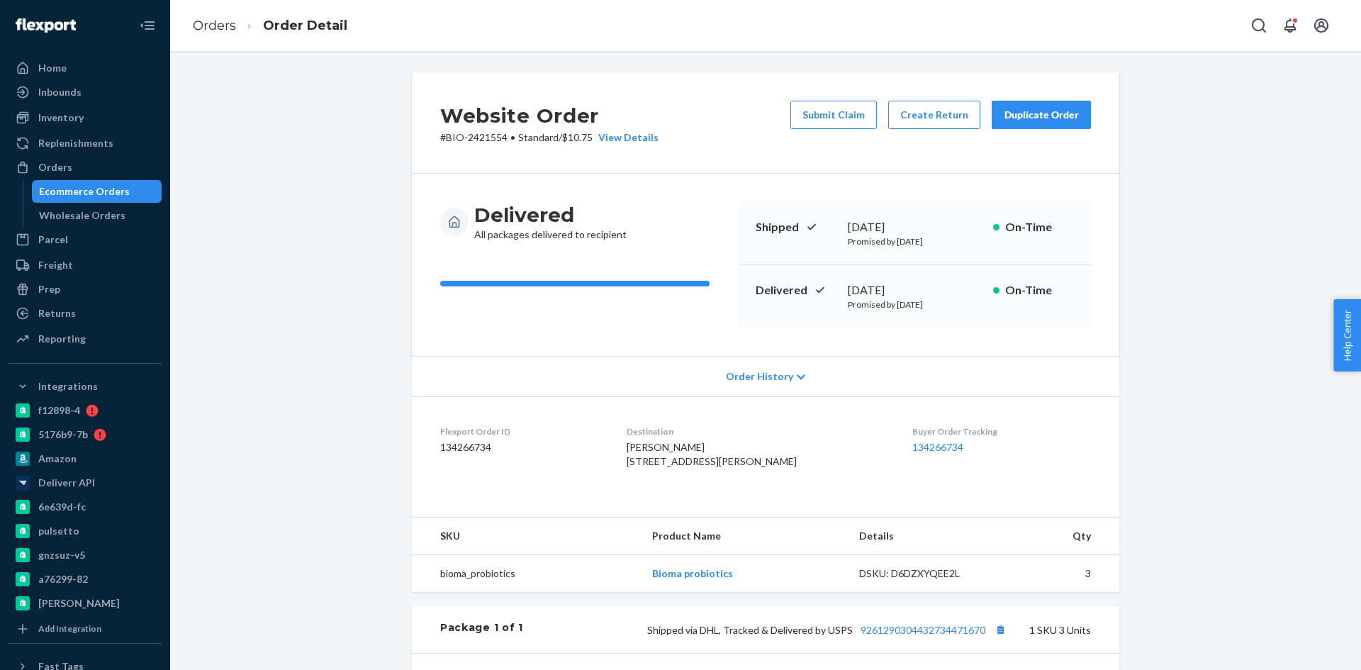 Image resolution: width=1361 pixels, height=670 pixels. I want to click on div: 1 SKU 3 Units, so click(807, 629).